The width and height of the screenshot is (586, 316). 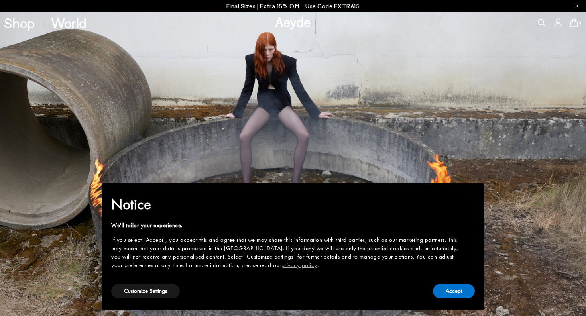 What do you see at coordinates (299, 265) in the screenshot?
I see `a: privacy policy` at bounding box center [299, 265].